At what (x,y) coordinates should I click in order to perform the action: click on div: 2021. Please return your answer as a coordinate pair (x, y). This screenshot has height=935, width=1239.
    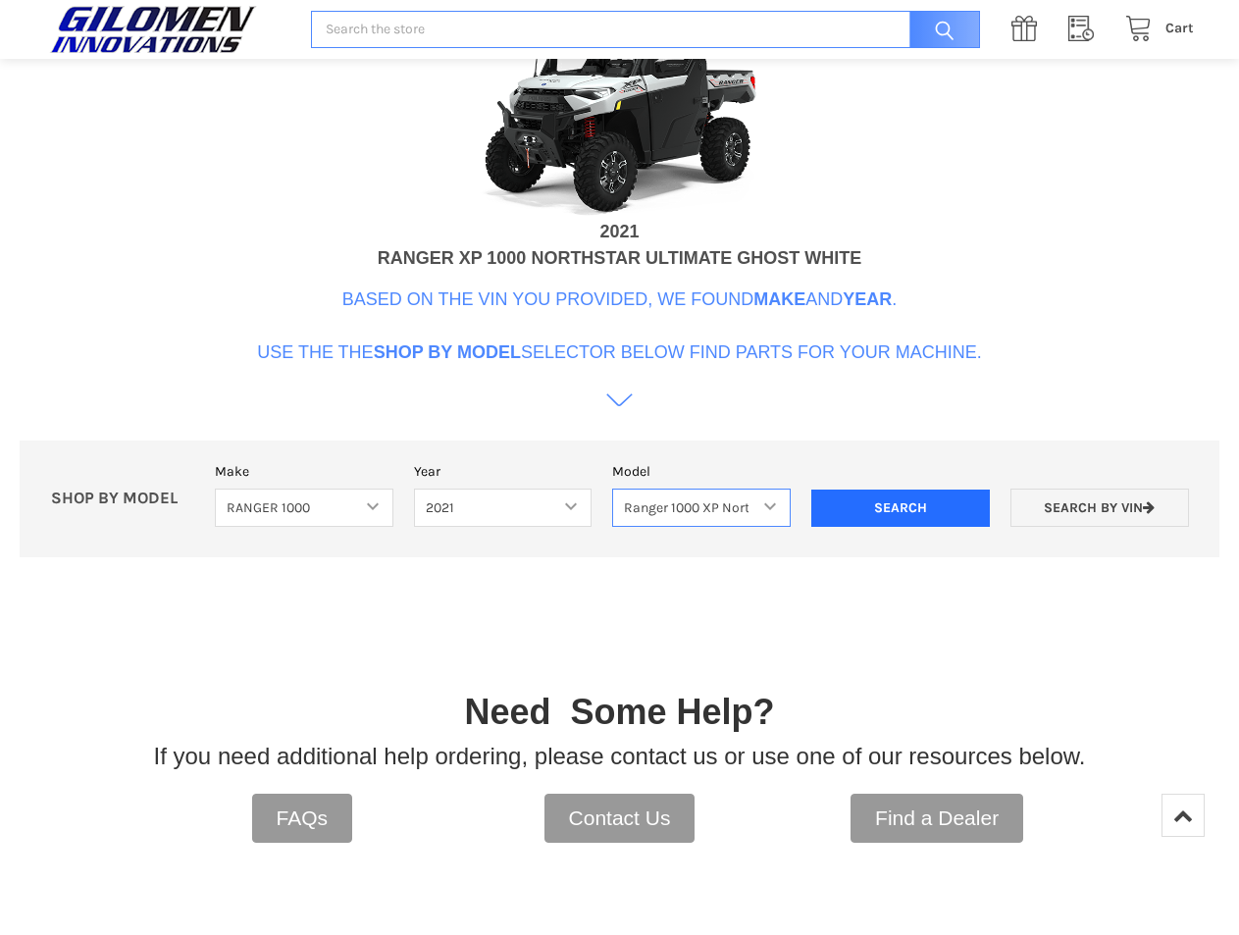
    Looking at the image, I should click on (619, 231).